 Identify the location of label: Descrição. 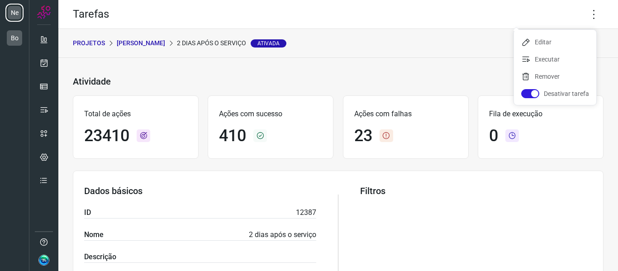
(100, 257).